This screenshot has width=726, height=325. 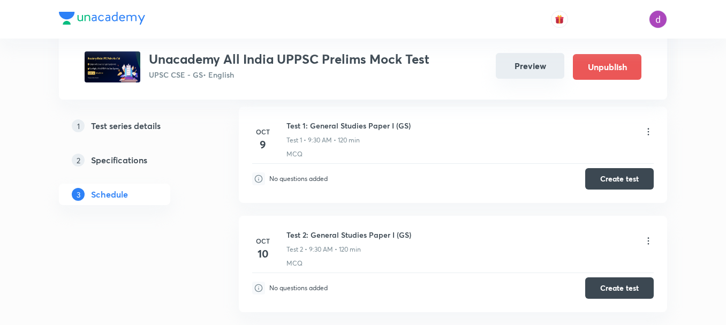 What do you see at coordinates (78, 126) in the screenshot?
I see `p: 1` at bounding box center [78, 126].